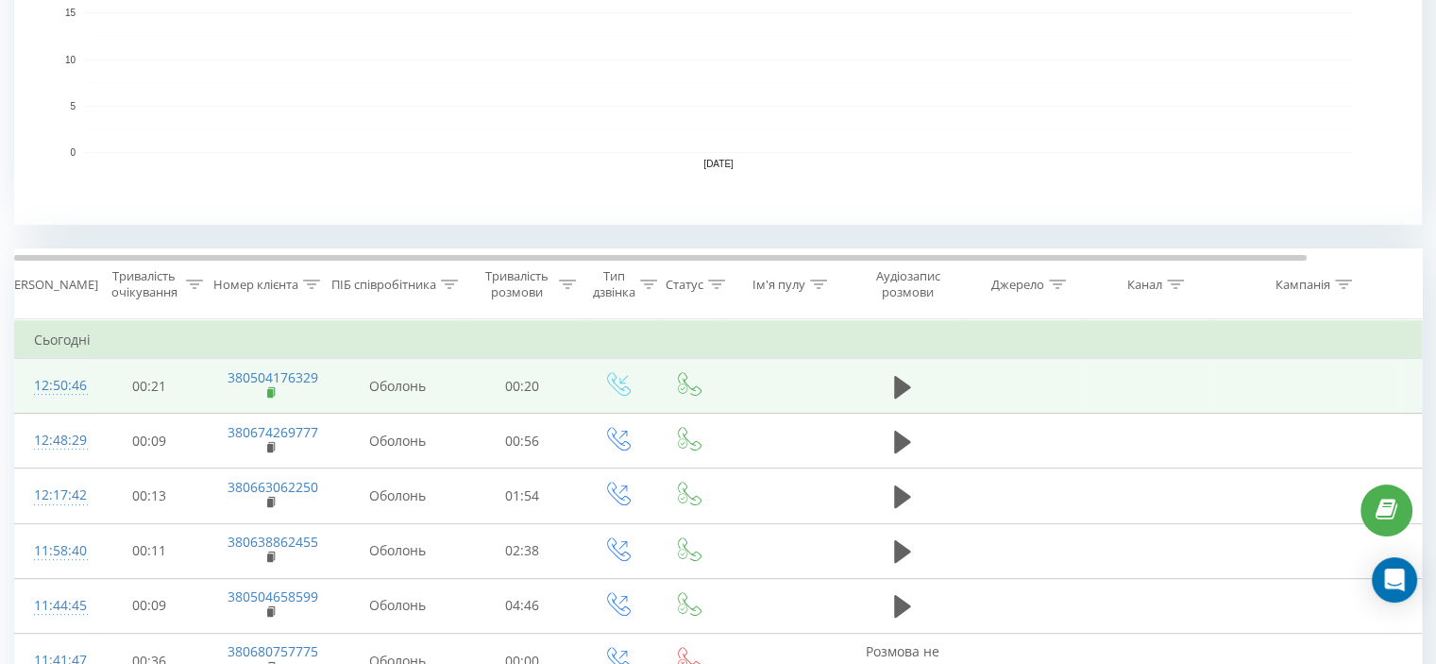 The image size is (1436, 664). What do you see at coordinates (522, 386) in the screenshot?
I see `td: 00:20` at bounding box center [522, 386].